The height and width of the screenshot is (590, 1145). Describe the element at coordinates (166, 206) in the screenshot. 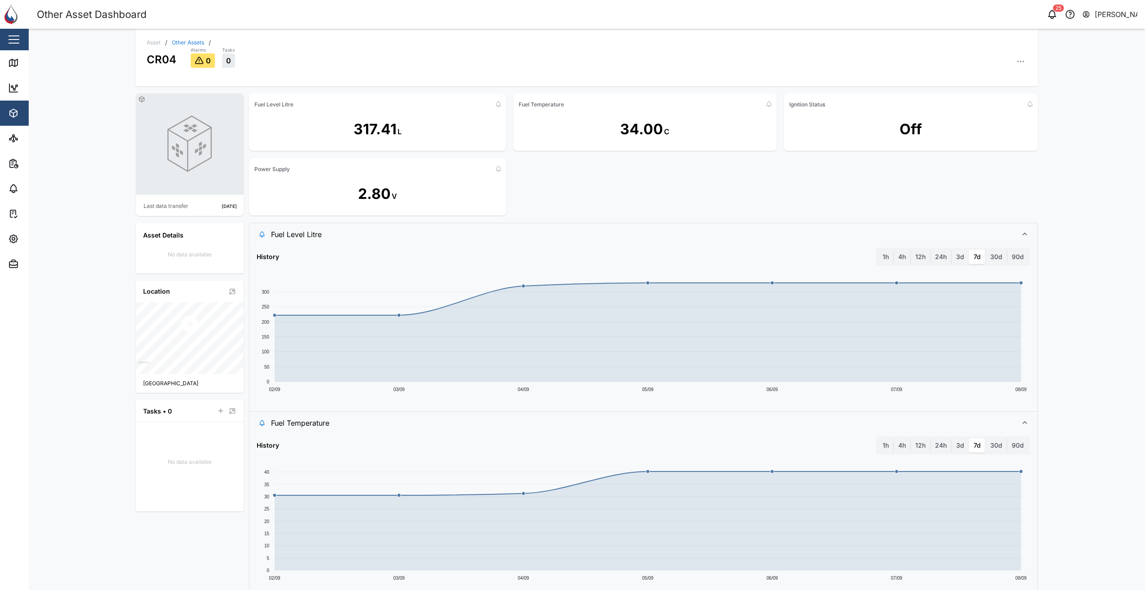

I see `div: Last data transfer` at that location.